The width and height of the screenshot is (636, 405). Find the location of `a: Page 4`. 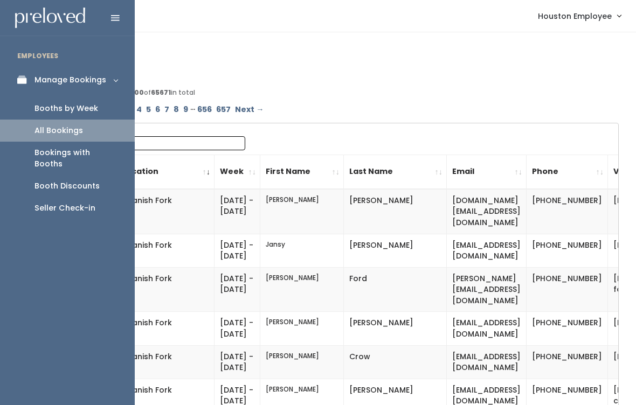

a: Page 4 is located at coordinates (139, 109).